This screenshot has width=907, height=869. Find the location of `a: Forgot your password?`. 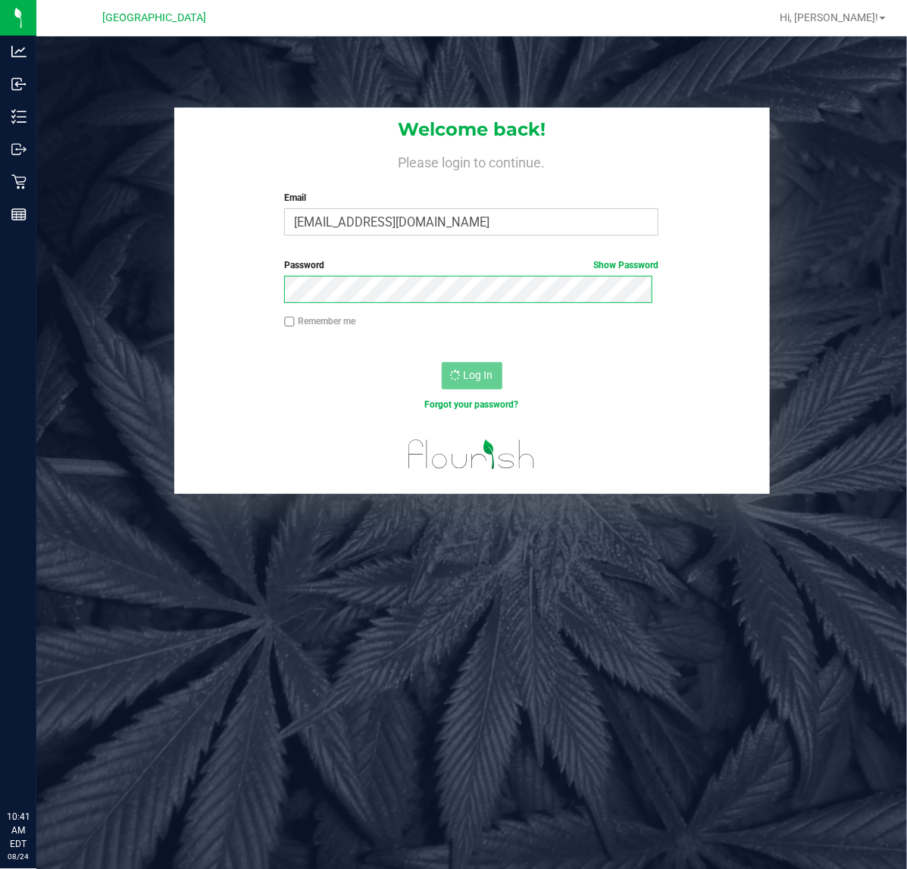

a: Forgot your password? is located at coordinates (471, 404).